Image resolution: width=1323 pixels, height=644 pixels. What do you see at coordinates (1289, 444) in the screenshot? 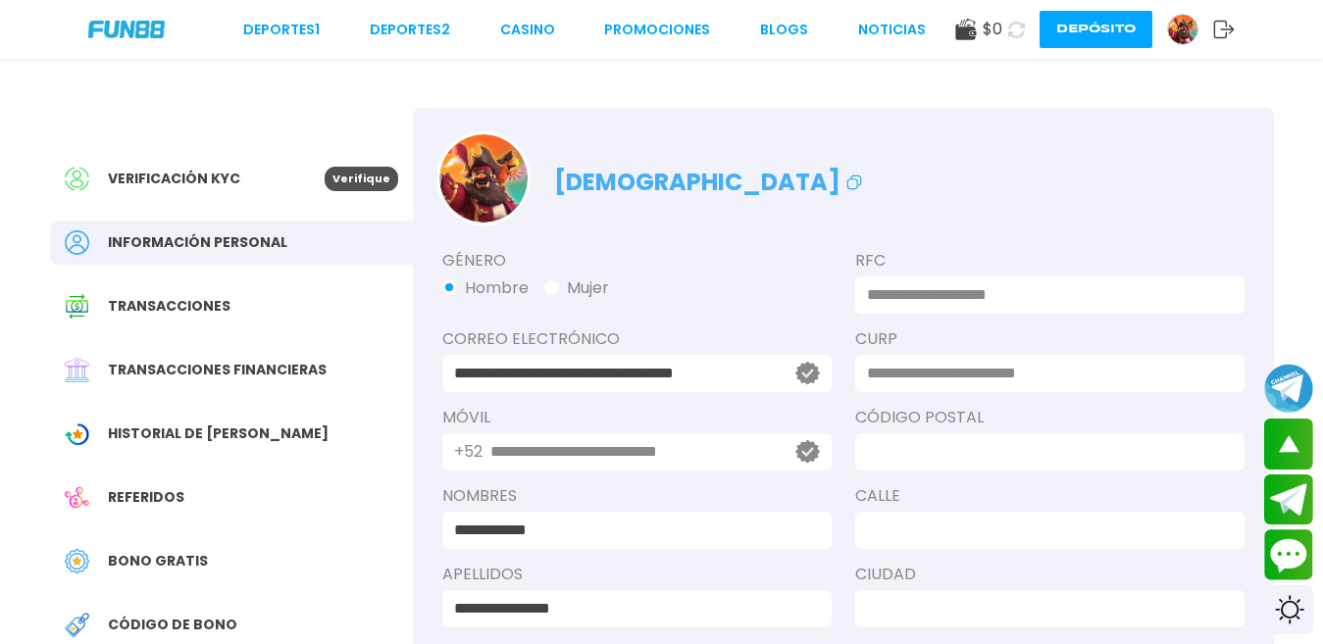
I see `button: scroll up` at bounding box center [1289, 444].